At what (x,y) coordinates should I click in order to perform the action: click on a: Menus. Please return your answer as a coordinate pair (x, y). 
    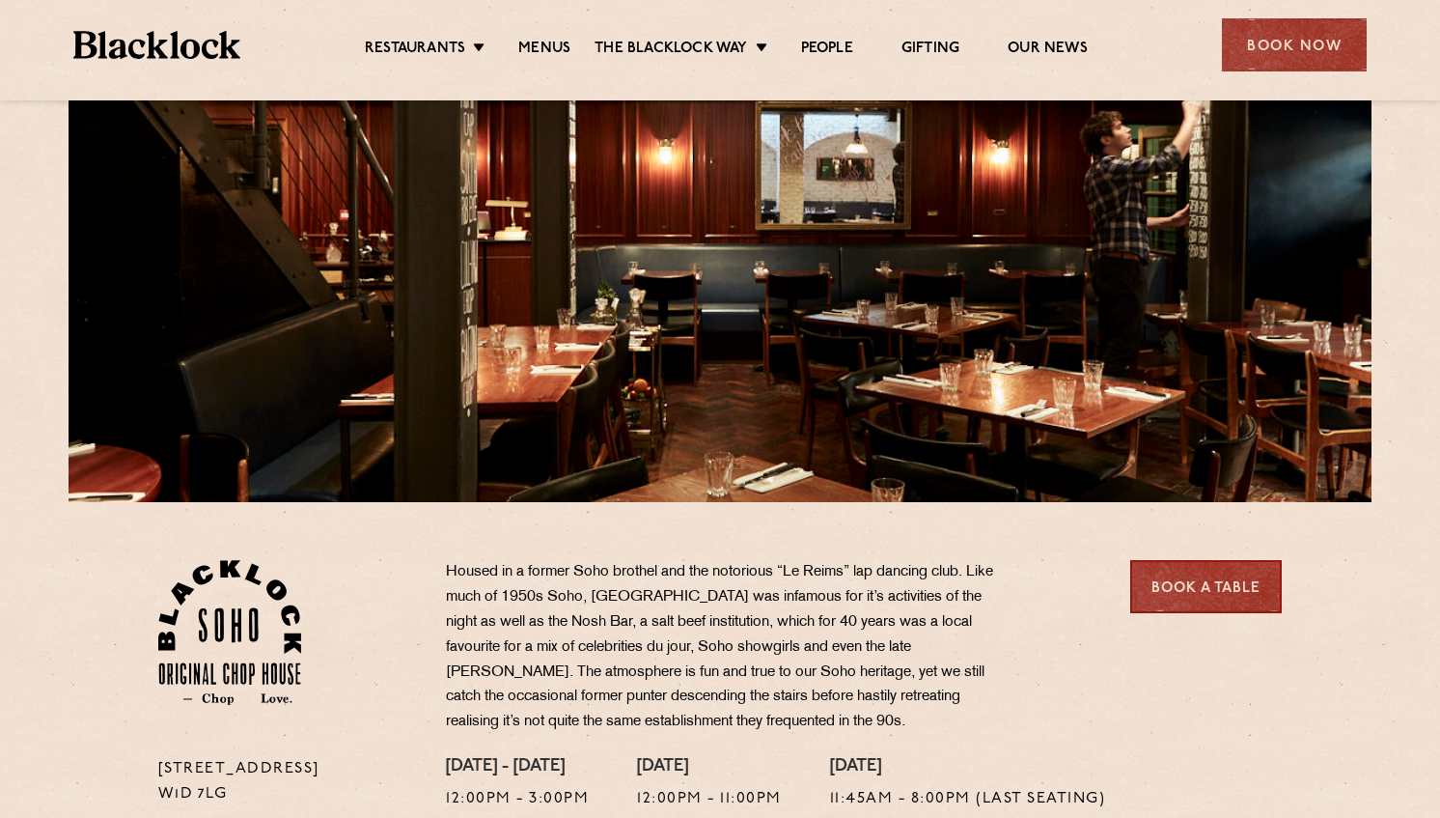
    Looking at the image, I should click on (545, 50).